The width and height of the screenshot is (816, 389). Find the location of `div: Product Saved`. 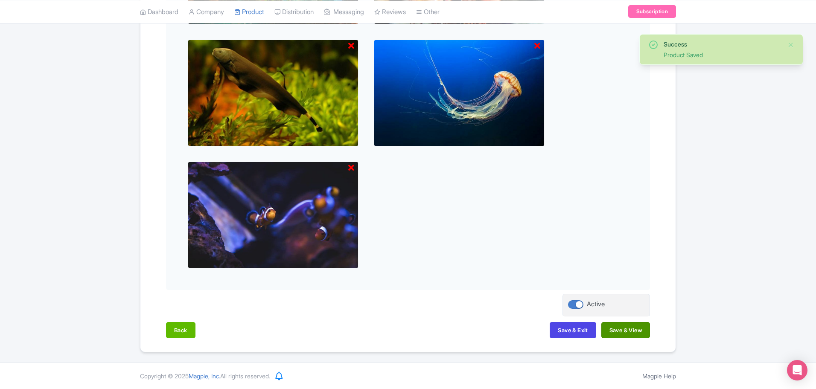

div: Product Saved is located at coordinates (722, 55).